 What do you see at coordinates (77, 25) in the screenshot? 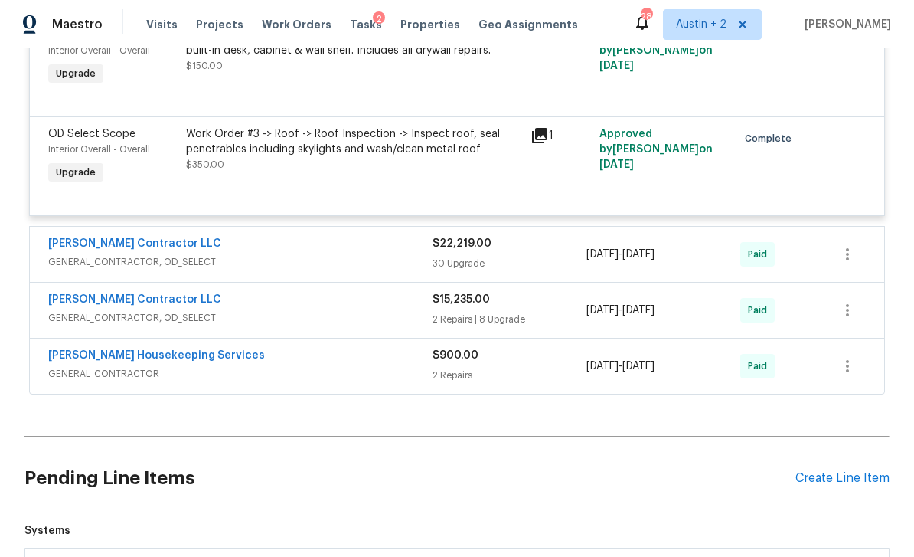
I see `span: Maestro` at bounding box center [77, 25].